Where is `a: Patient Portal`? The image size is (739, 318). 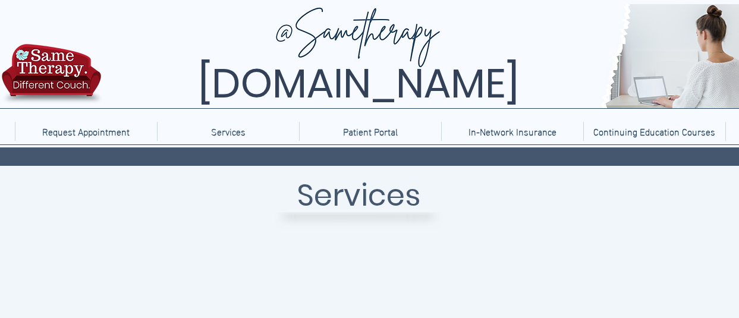
a: Patient Portal is located at coordinates (370, 131).